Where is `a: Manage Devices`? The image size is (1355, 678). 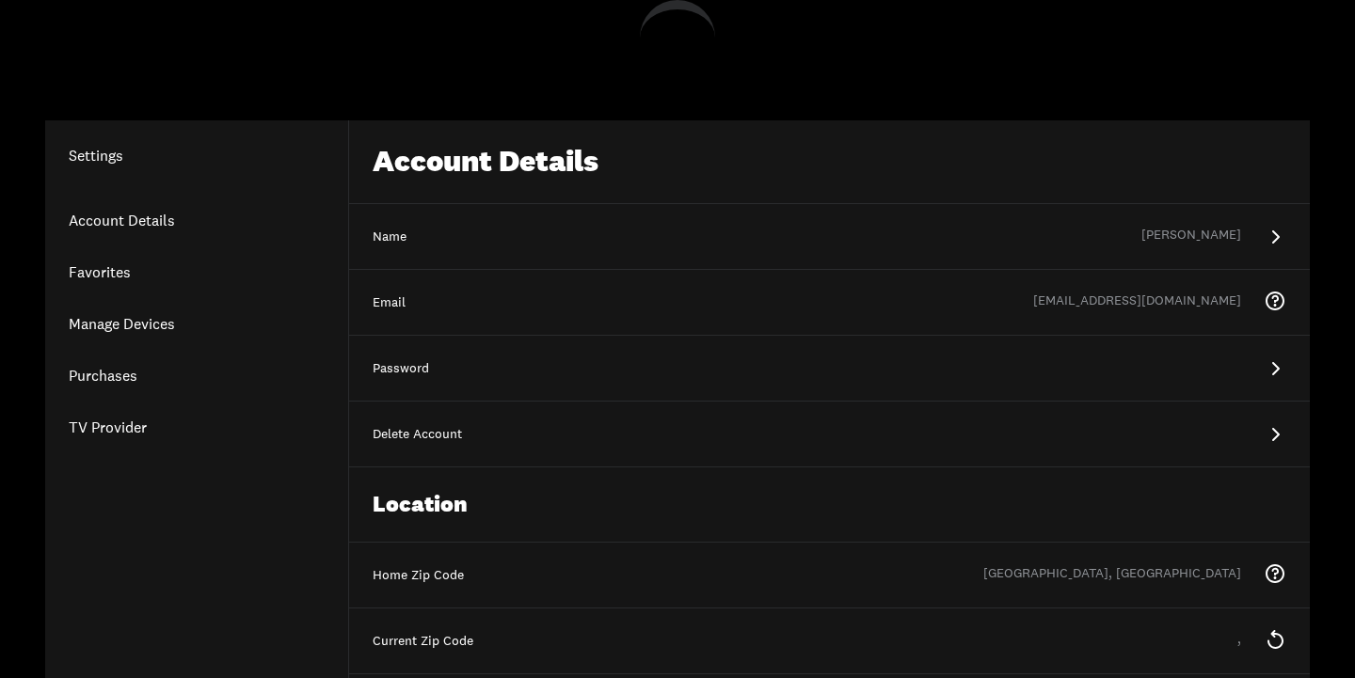
a: Manage Devices is located at coordinates (197, 324).